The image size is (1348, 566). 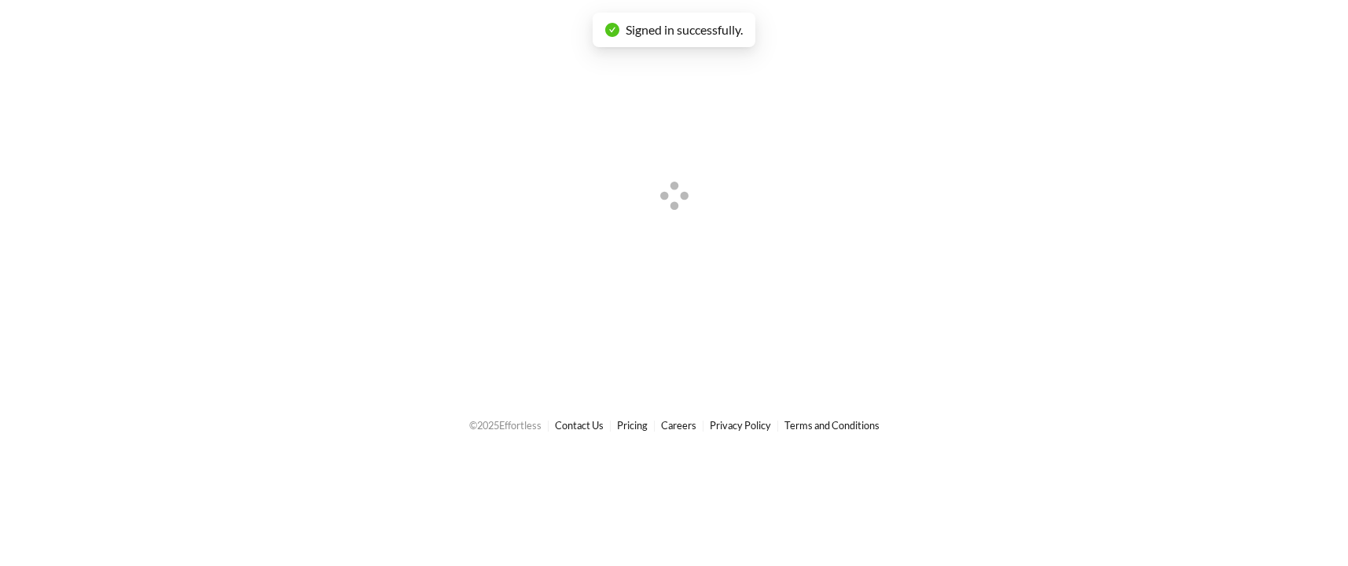 What do you see at coordinates (831, 425) in the screenshot?
I see `a: Terms and Conditions` at bounding box center [831, 425].